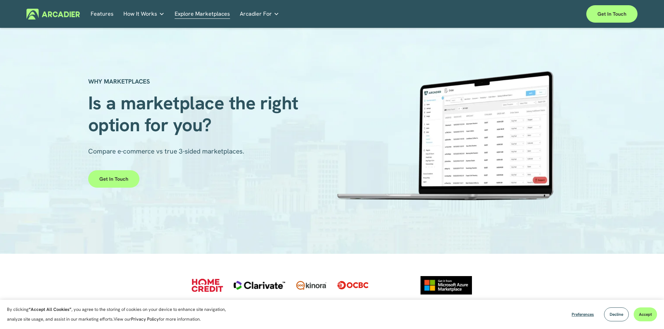 The image size is (664, 329). I want to click on p: By clicking , you agree to the storing of cookies on your device to enhance site navigation, anal..., so click(120, 315).